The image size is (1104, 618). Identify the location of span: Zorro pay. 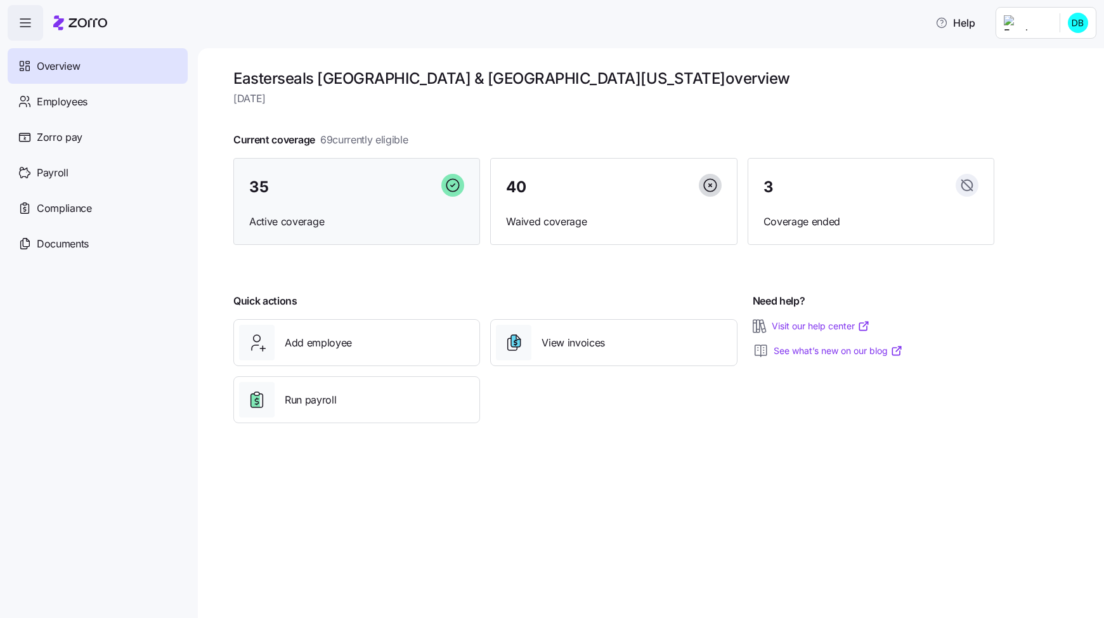
(60, 137).